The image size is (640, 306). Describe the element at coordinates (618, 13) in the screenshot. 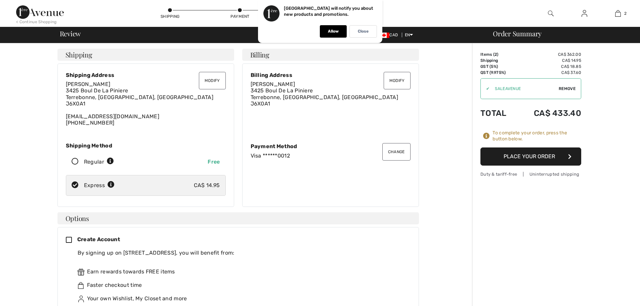

I see `img: My Bag` at that location.